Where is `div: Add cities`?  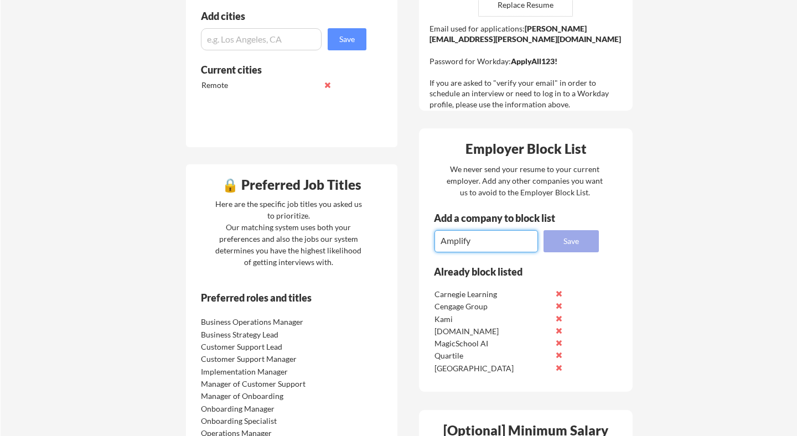 div: Add cities is located at coordinates (285, 16).